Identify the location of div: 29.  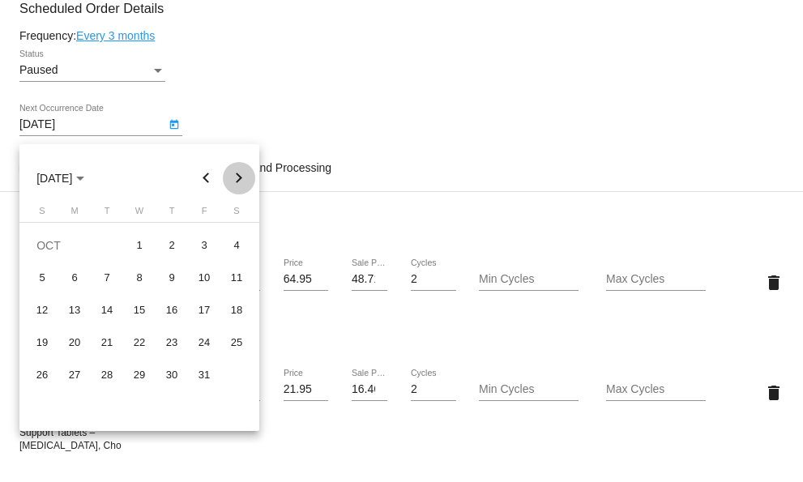
(139, 375).